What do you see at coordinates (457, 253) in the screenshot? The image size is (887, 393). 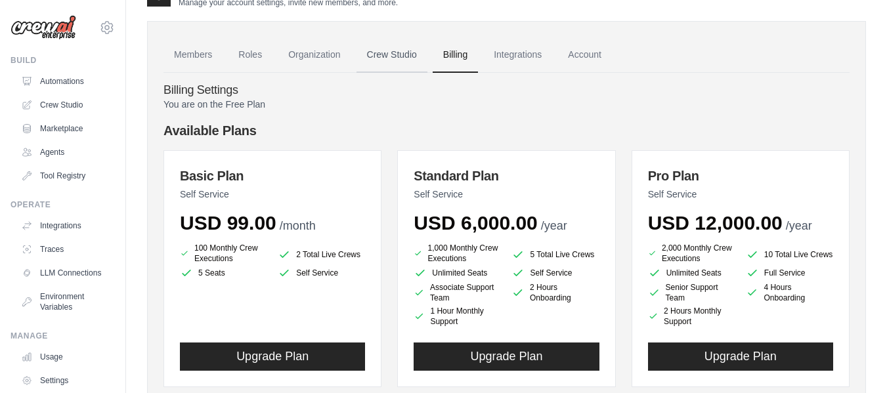 I see `li: 1,000 Monthly Crew Executions` at bounding box center [457, 253].